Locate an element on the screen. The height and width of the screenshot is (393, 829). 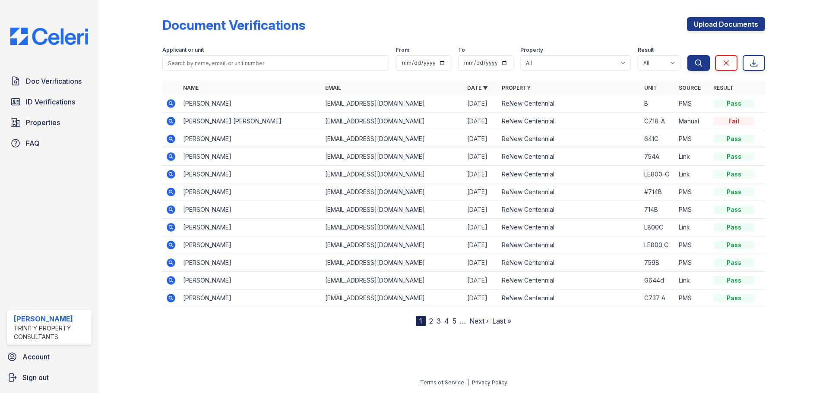
span: Properties is located at coordinates (43, 123).